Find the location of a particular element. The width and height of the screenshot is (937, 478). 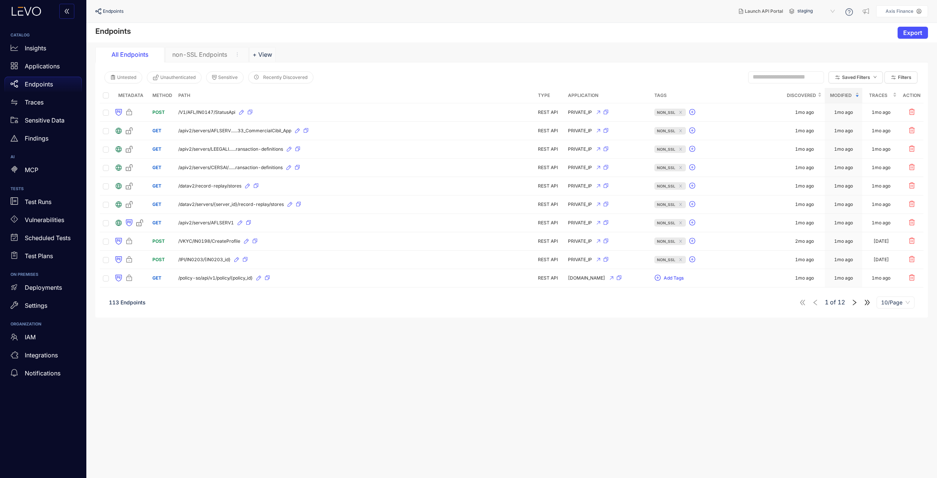

span: Saved Filters is located at coordinates (856, 77).